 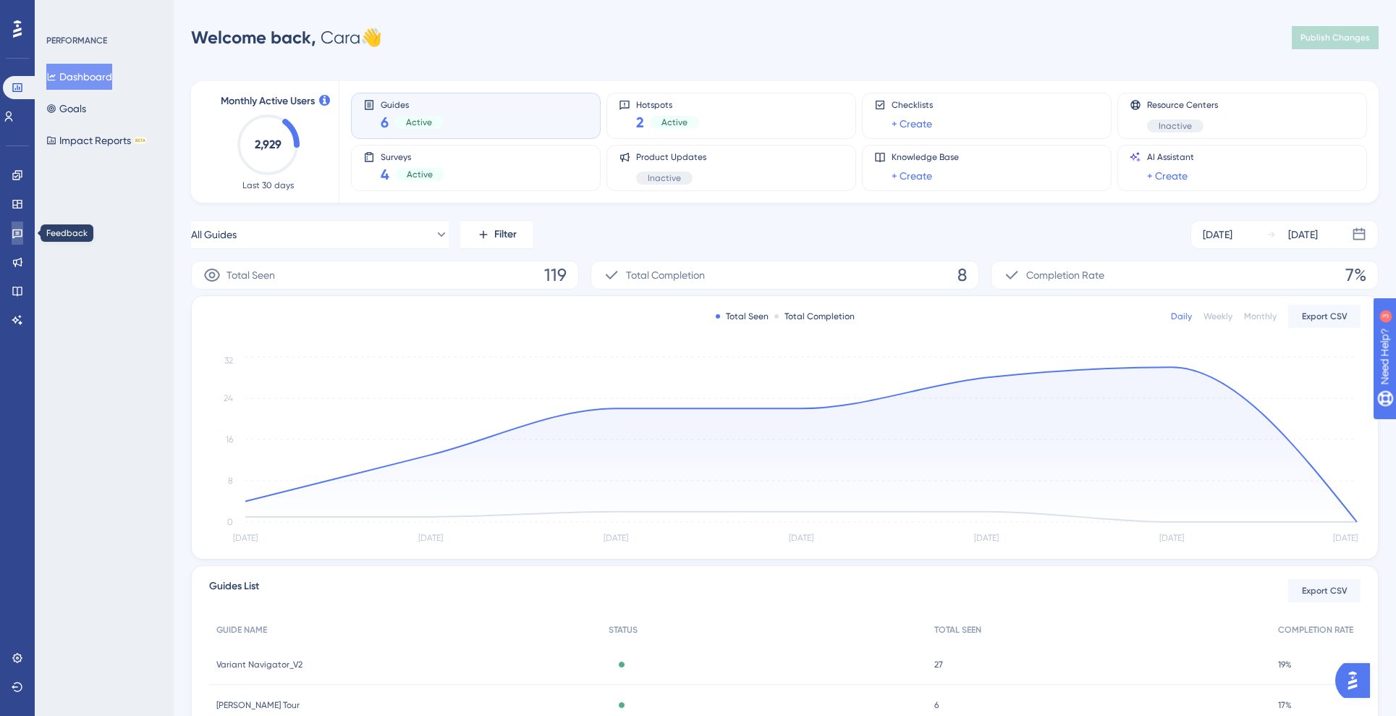 What do you see at coordinates (268, 144) in the screenshot?
I see `text: 2,929` at bounding box center [268, 144].